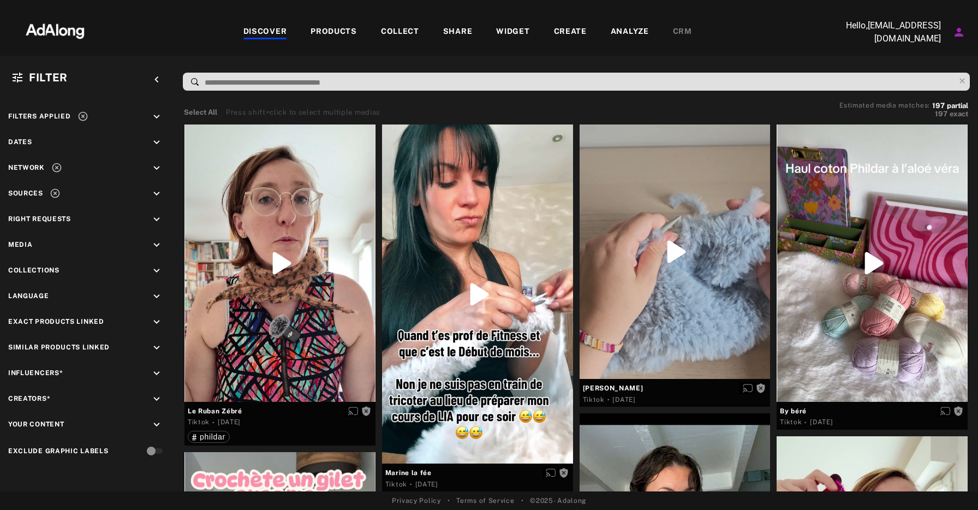 This screenshot has height=510, width=978. Describe the element at coordinates (26, 193) in the screenshot. I see `span: Sources` at that location.